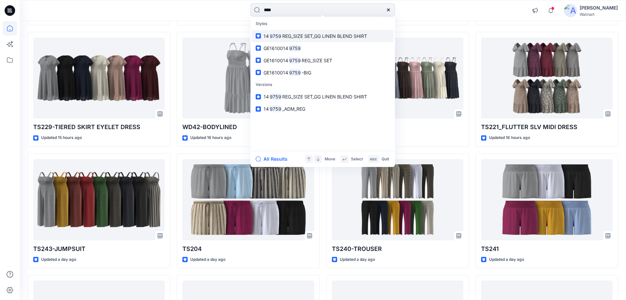 The width and height of the screenshot is (626, 300). Describe the element at coordinates (385, 159) in the screenshot. I see `p: Quit` at that location.